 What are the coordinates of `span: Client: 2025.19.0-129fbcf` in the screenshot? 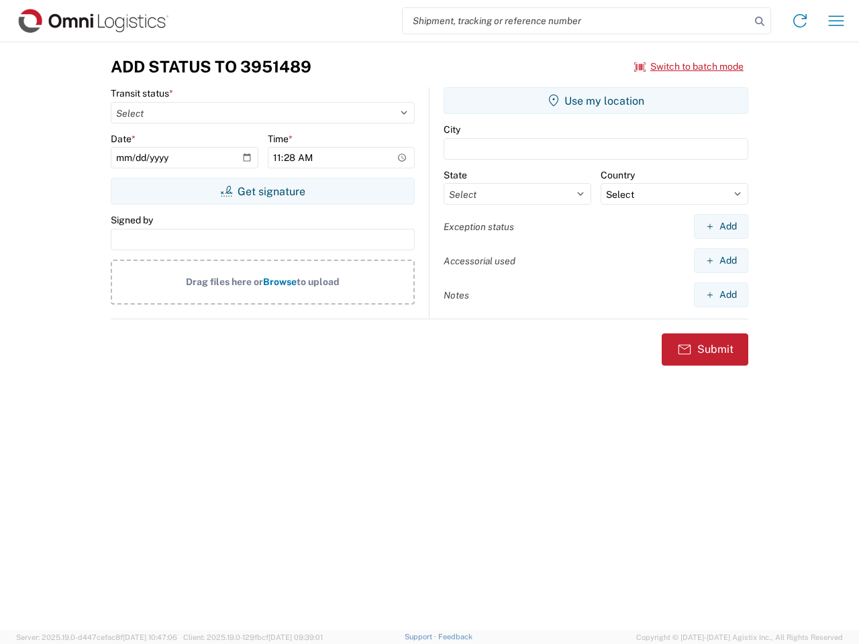 It's located at (253, 637).